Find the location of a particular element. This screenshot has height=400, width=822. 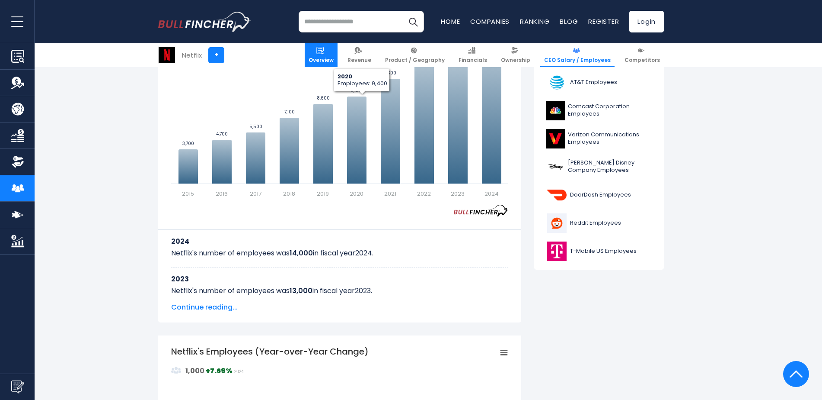

a: Register is located at coordinates (604, 21).